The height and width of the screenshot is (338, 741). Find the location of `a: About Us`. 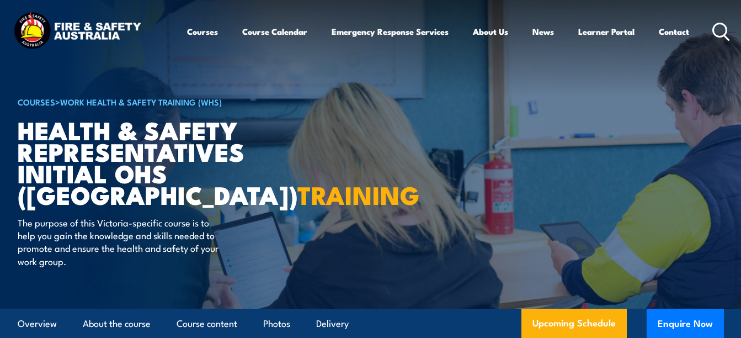

a: About Us is located at coordinates (491, 31).